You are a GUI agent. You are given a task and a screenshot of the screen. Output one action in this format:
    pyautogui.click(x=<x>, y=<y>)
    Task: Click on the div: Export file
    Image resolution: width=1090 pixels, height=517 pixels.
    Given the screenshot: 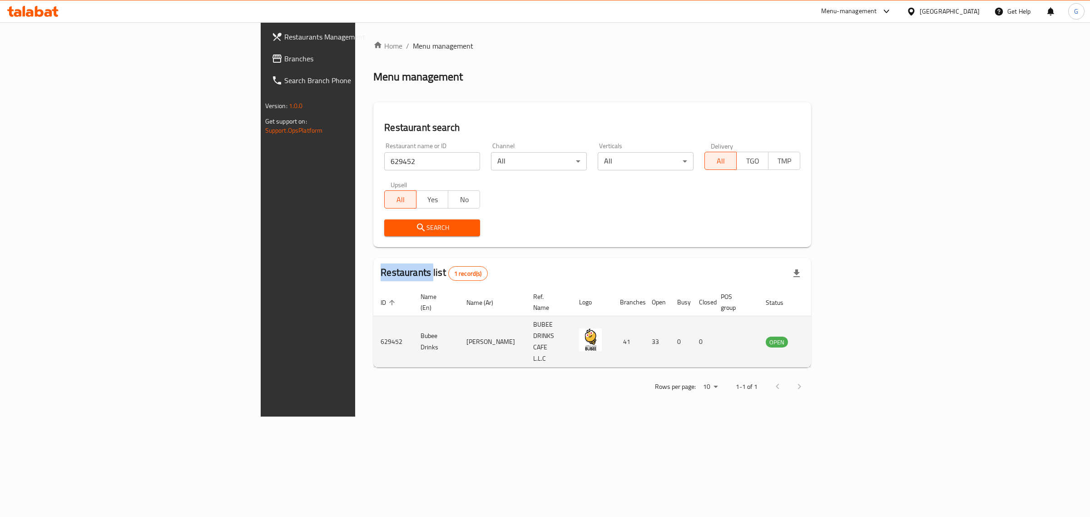 What is the action you would take?
    pyautogui.click(x=796, y=273)
    